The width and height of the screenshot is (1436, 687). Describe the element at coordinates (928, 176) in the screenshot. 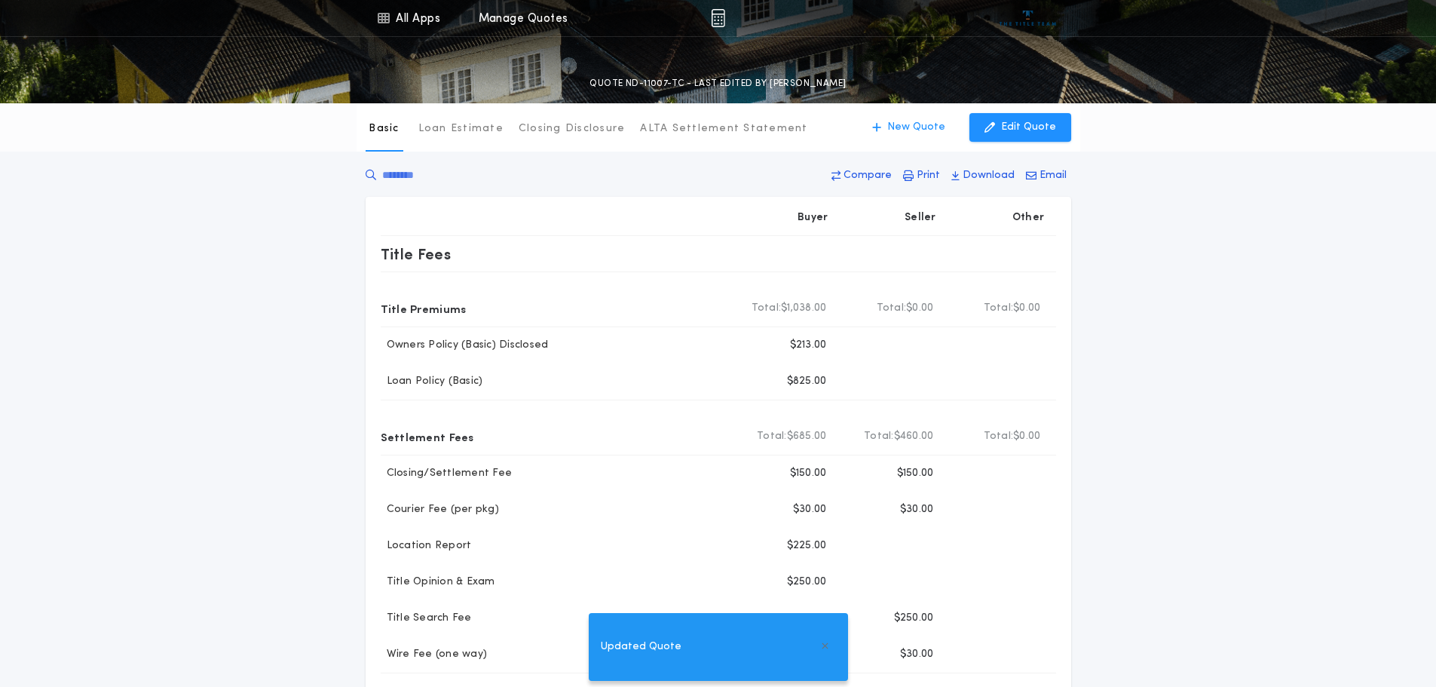

I see `p: Print` at that location.